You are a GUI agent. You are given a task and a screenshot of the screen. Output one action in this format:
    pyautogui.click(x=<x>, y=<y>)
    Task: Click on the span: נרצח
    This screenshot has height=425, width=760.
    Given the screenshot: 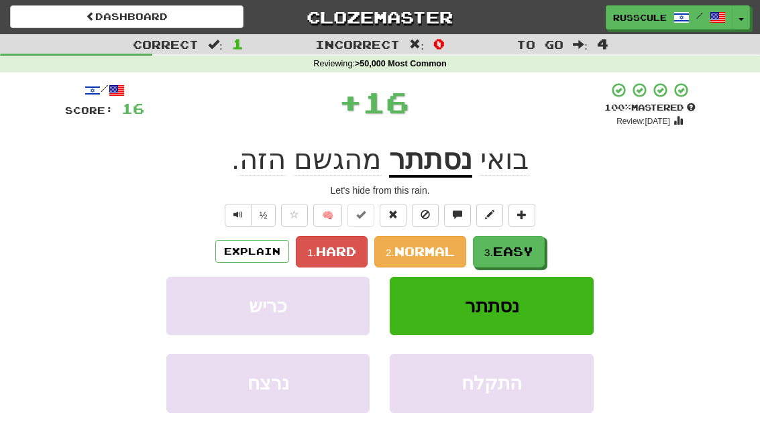 What is the action you would take?
    pyautogui.click(x=268, y=383)
    